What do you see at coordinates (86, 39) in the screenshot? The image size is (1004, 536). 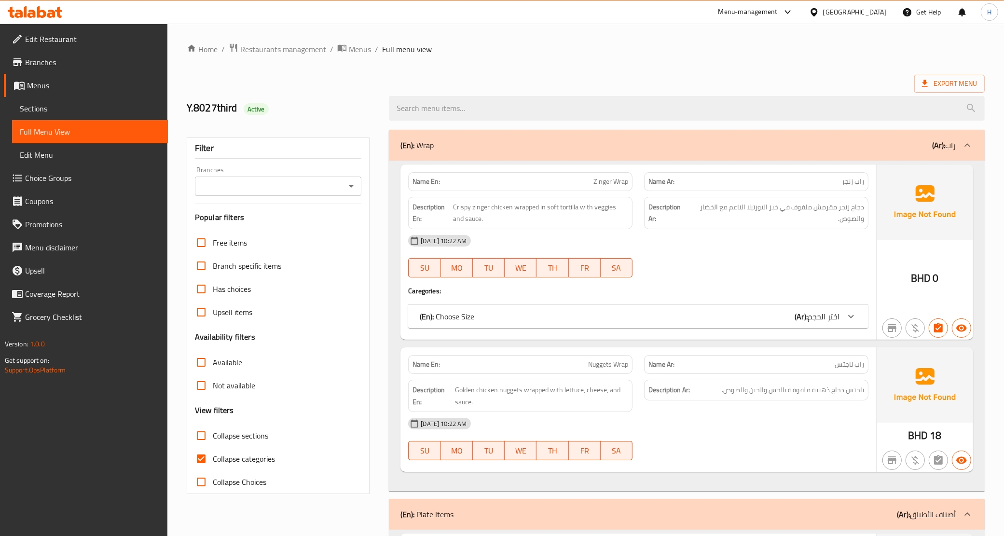 I see `a: Edit Restaurant` at bounding box center [86, 39].